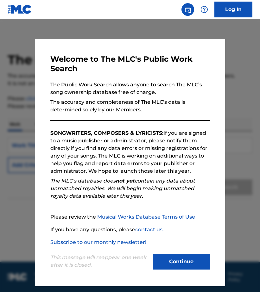 This screenshot has height=292, width=260. Describe the element at coordinates (100, 261) in the screenshot. I see `p: This message will reappear one week after it is closed.` at that location.